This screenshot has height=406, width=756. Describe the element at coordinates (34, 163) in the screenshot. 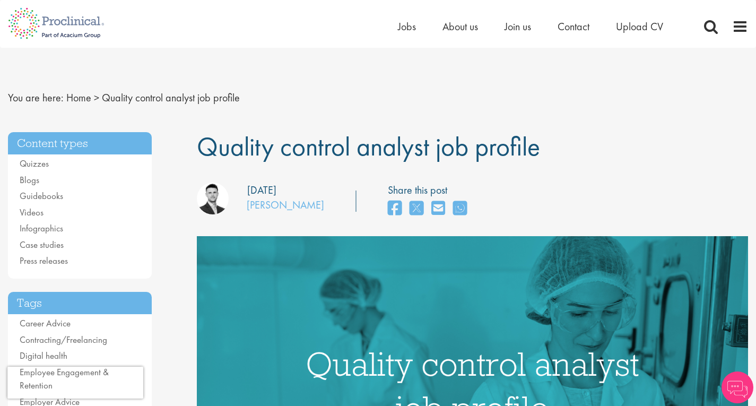

I see `a: Quizzes` at that location.